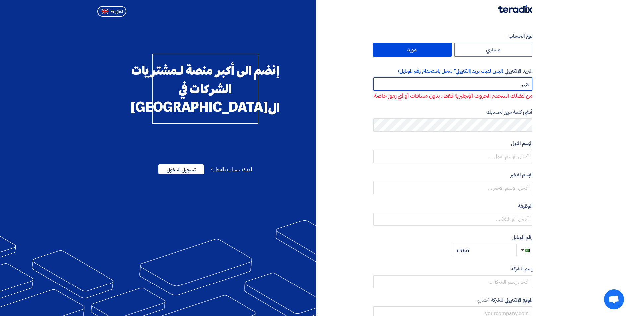 The height and width of the screenshot is (316, 632). Describe the element at coordinates (105, 11) in the screenshot. I see `img: en-US.png` at that location.